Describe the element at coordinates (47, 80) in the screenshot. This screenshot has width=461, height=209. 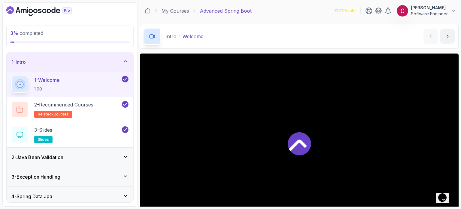
I see `p: 1 - Welcome` at that location.